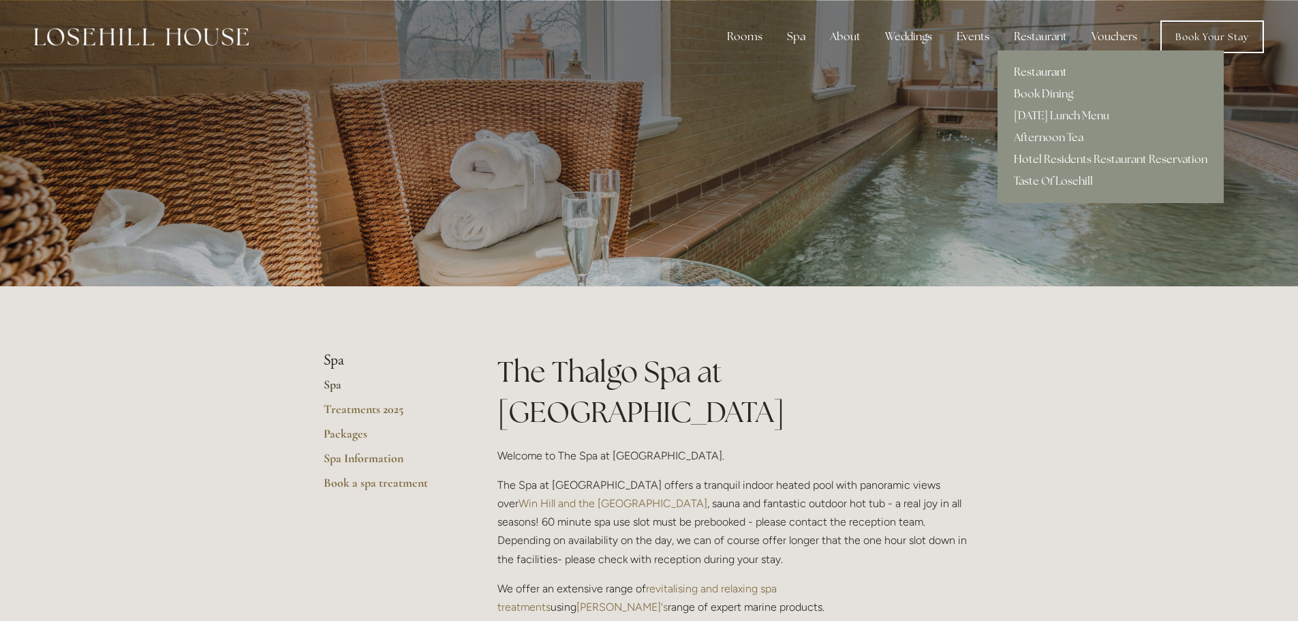 The width and height of the screenshot is (1298, 621). Describe the element at coordinates (973, 37) in the screenshot. I see `div: Events` at that location.